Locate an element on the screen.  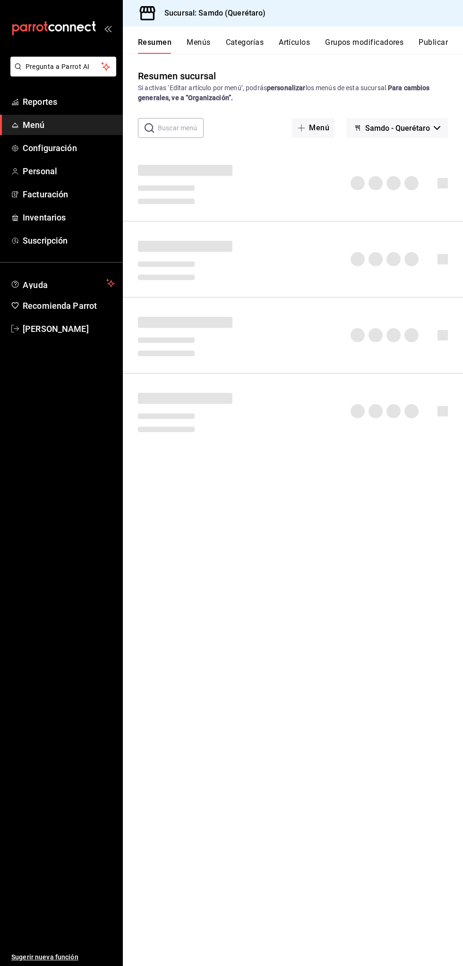
span: Reportes is located at coordinates (68, 102).